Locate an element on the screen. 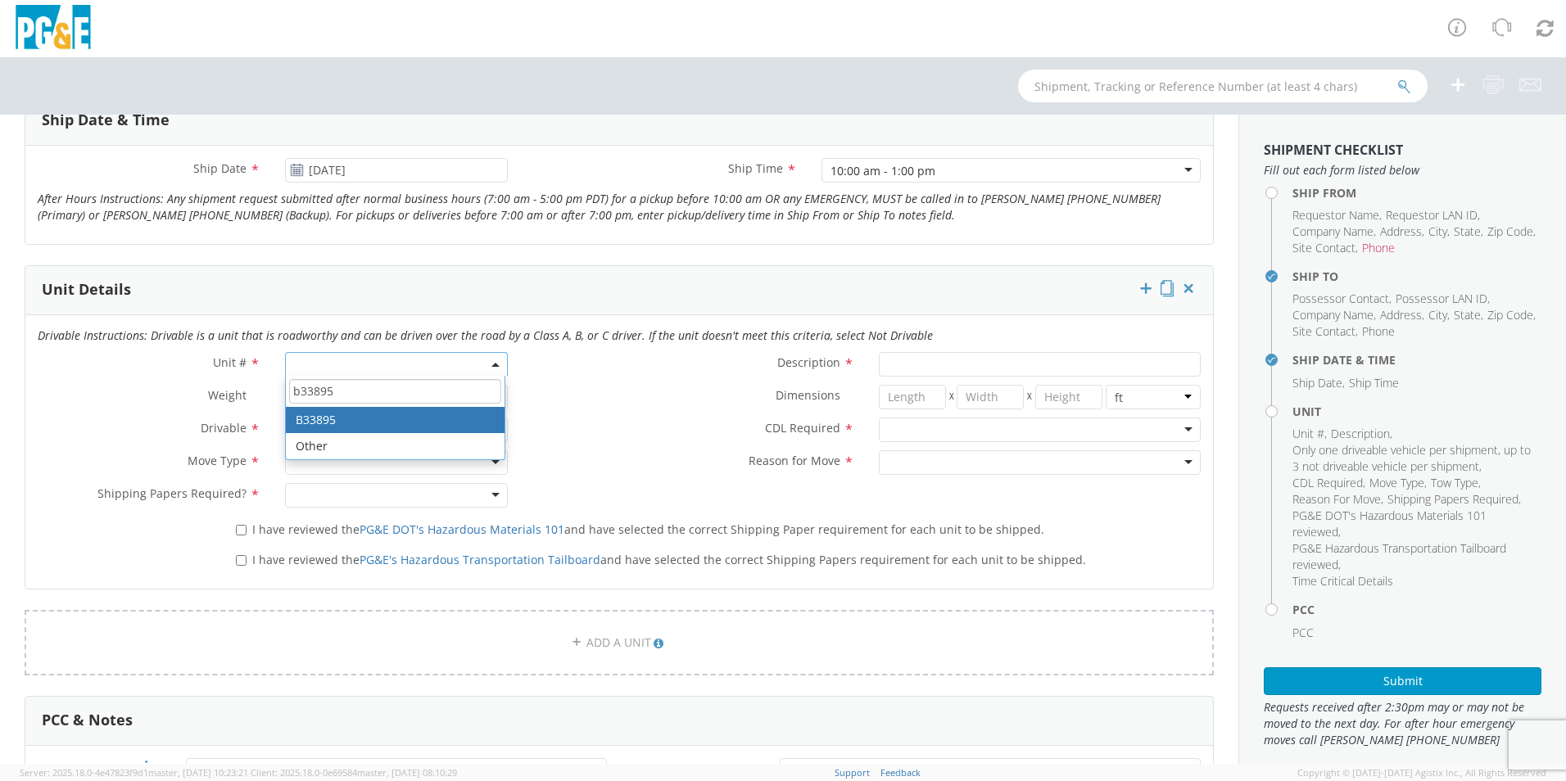  h4: PCC is located at coordinates (1417, 609).